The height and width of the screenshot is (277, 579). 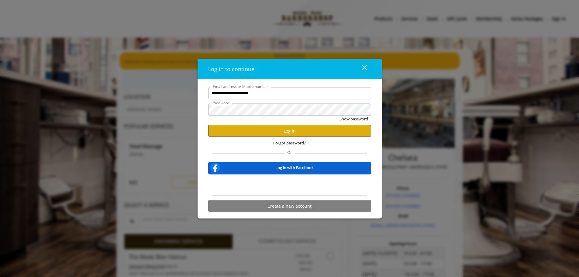 What do you see at coordinates (290, 206) in the screenshot?
I see `button: Create a new account` at bounding box center [290, 206].